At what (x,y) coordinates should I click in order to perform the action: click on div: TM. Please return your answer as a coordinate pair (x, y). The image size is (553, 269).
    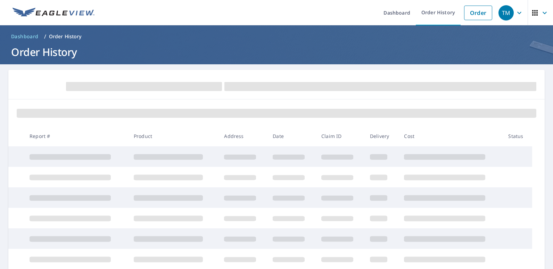
    Looking at the image, I should click on (506, 13).